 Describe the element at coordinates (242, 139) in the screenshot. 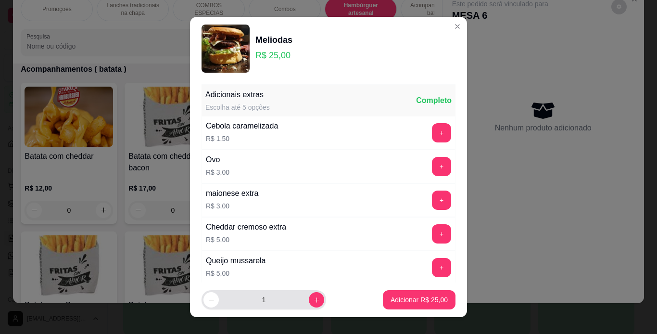

I see `p: R$ 1,50` at that location.